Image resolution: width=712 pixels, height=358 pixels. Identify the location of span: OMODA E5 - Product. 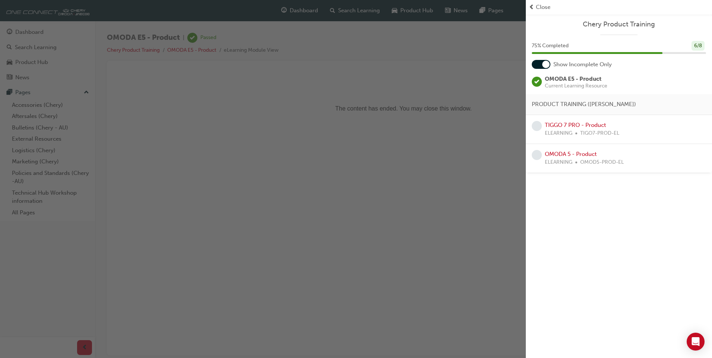
(573, 79).